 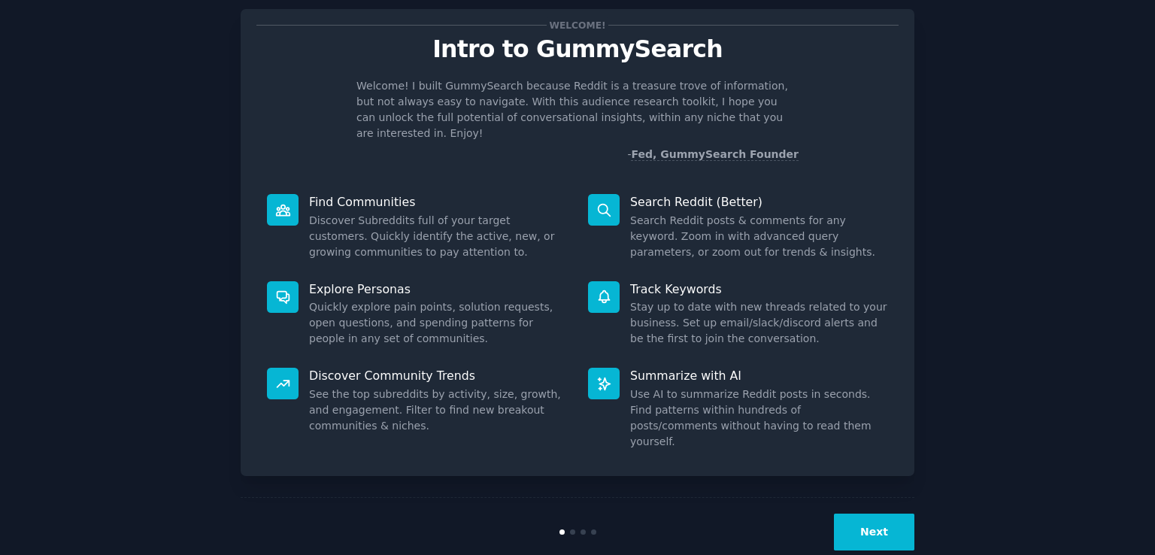 I want to click on p: Find Communities, so click(x=438, y=202).